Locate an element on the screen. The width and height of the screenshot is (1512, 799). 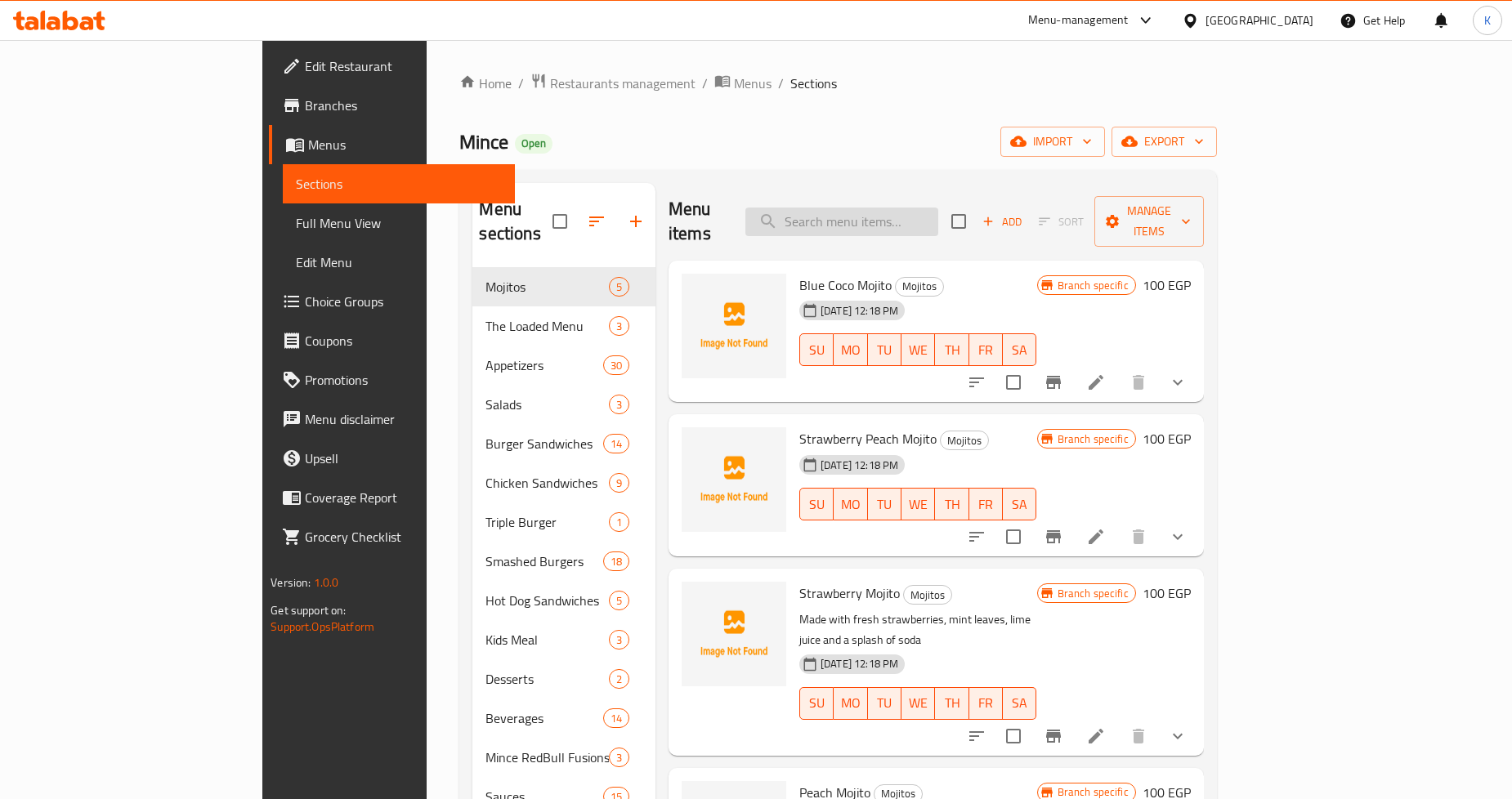
button: FR is located at coordinates (986, 504).